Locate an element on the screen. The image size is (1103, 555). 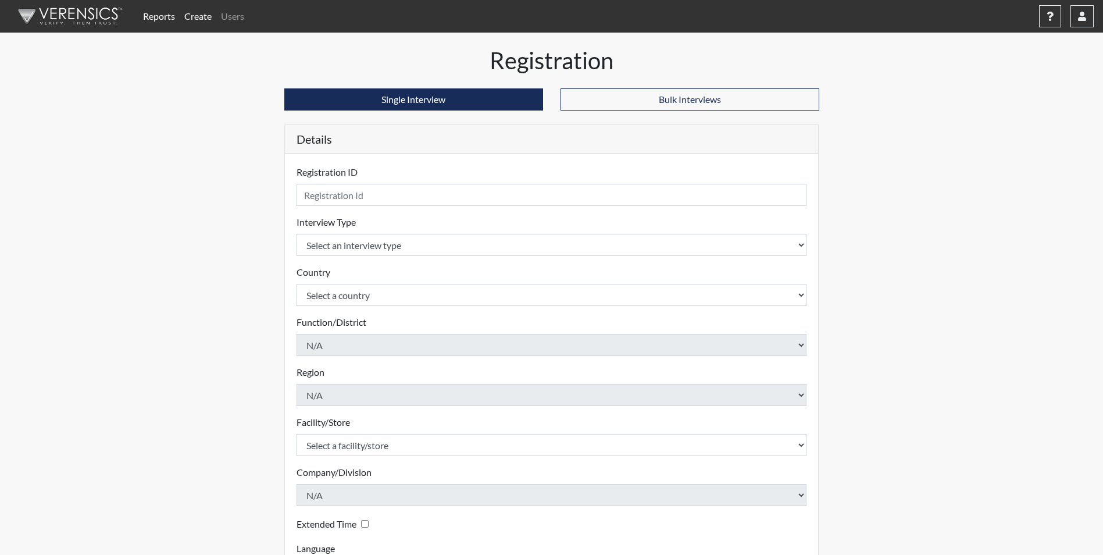
label: Interview Type is located at coordinates (326, 222).